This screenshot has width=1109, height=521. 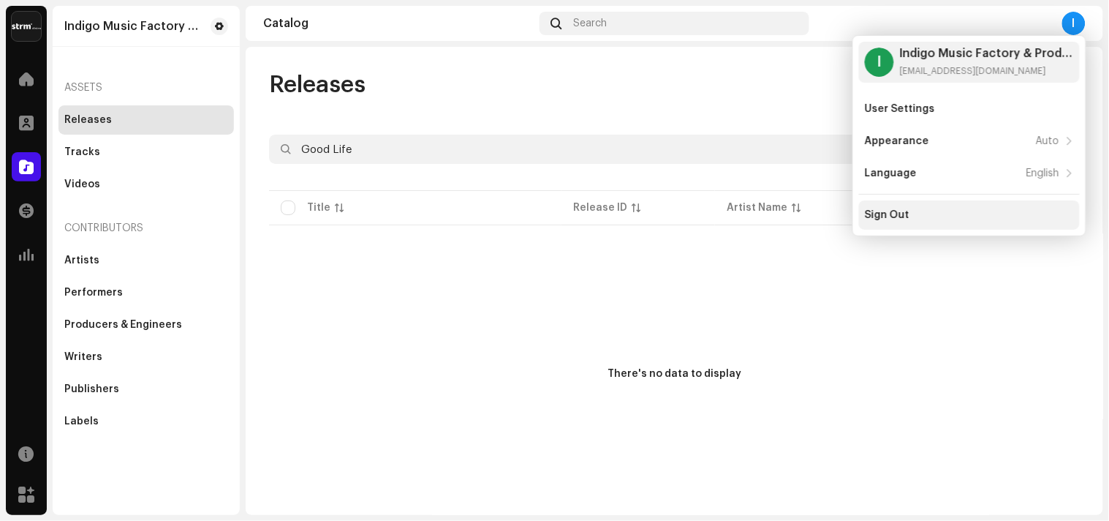 I want to click on div: Contributors, so click(x=146, y=228).